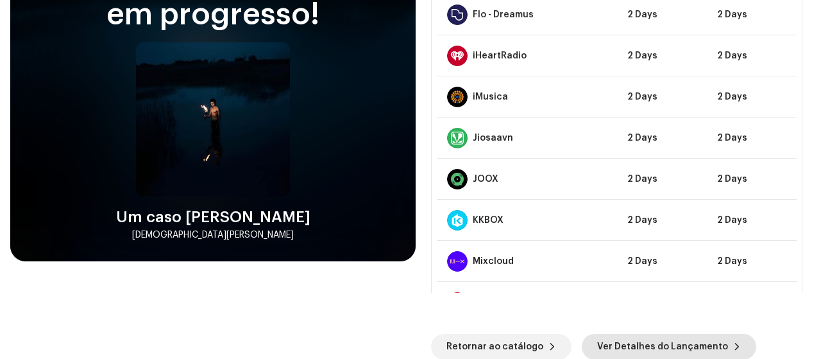  Describe the element at coordinates (213, 119) in the screenshot. I see `img: 1a5d4e0c-2fc3-4e8c-9429-c03d947a6e43` at that location.